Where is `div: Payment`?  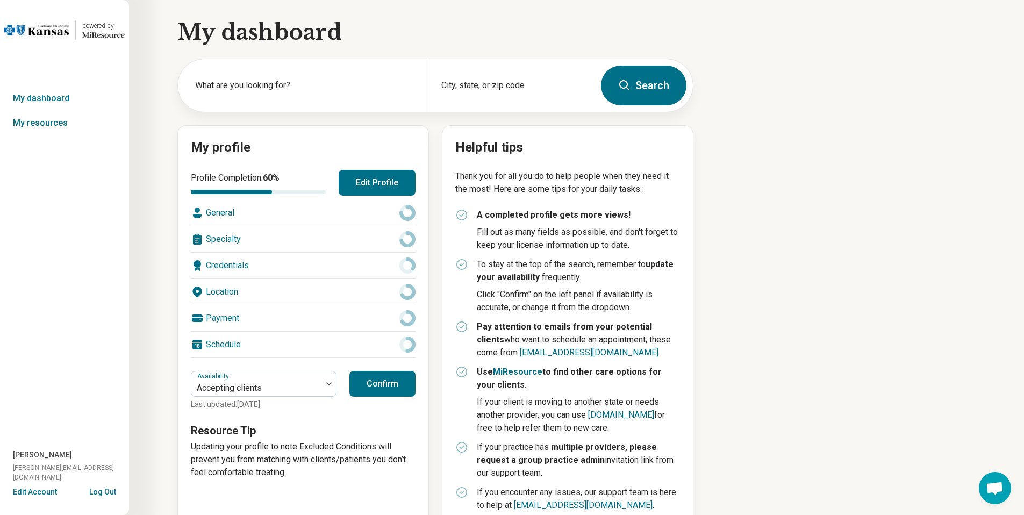 div: Payment is located at coordinates (303, 318).